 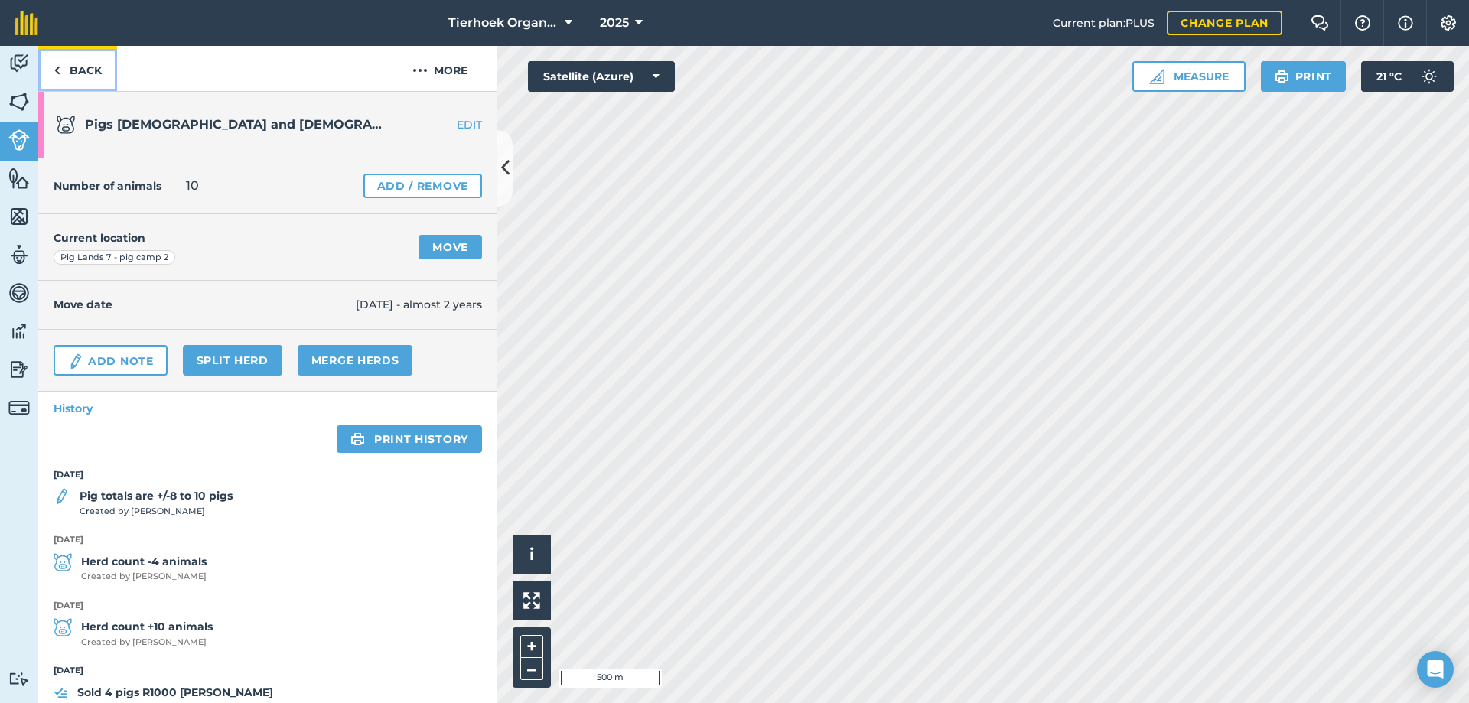 I want to click on img: fieldmargin Logo, so click(x=27, y=23).